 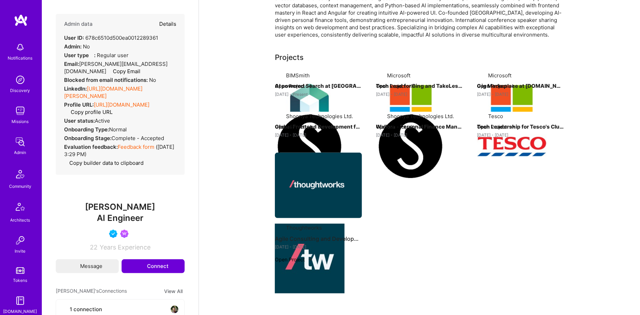 What do you see at coordinates (20, 186) in the screenshot?
I see `div: Community` at bounding box center [20, 186].